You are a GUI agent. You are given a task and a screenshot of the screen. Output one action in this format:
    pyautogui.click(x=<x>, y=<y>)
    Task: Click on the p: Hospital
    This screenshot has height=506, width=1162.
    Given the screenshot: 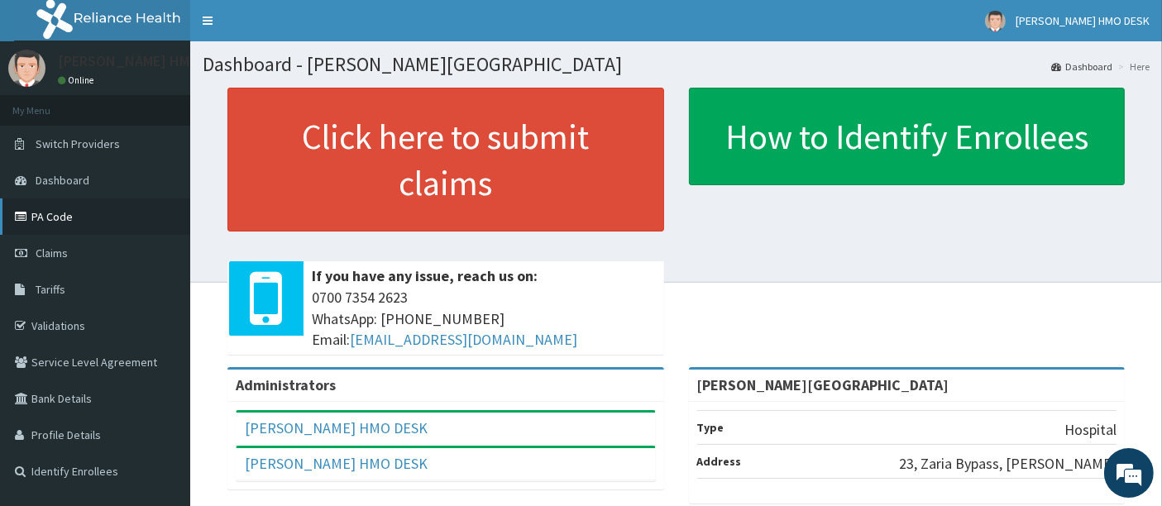 What is the action you would take?
    pyautogui.click(x=1090, y=430)
    